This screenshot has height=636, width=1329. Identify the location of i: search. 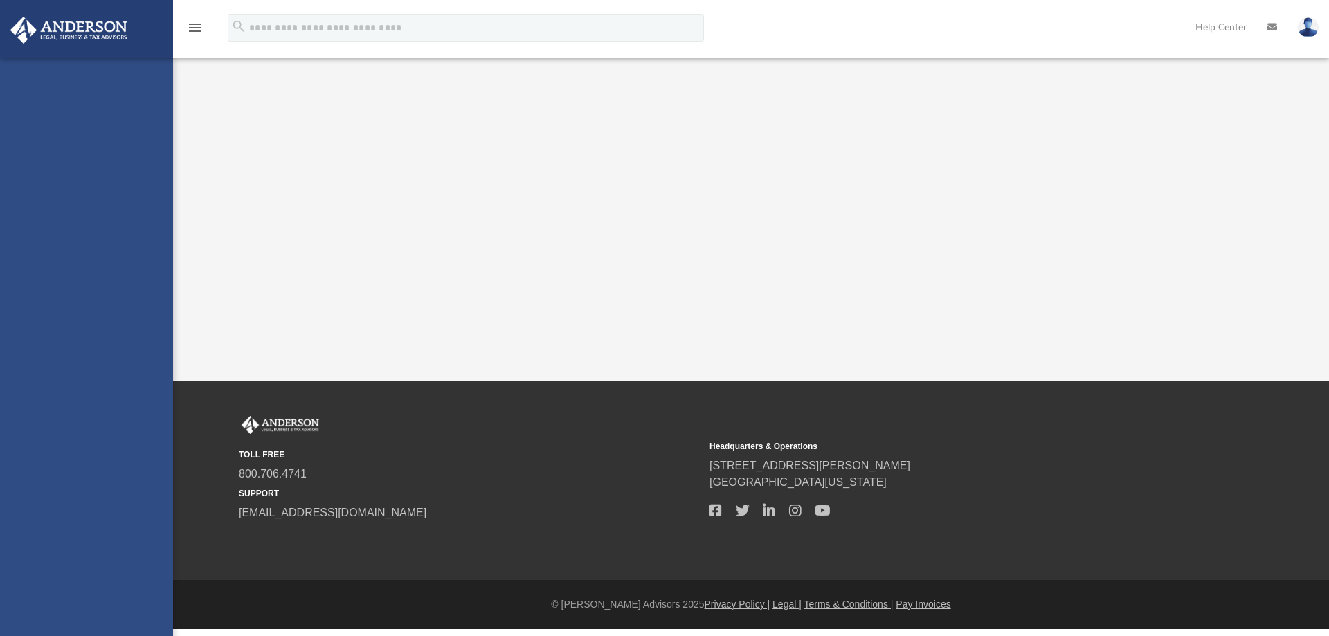
(239, 26).